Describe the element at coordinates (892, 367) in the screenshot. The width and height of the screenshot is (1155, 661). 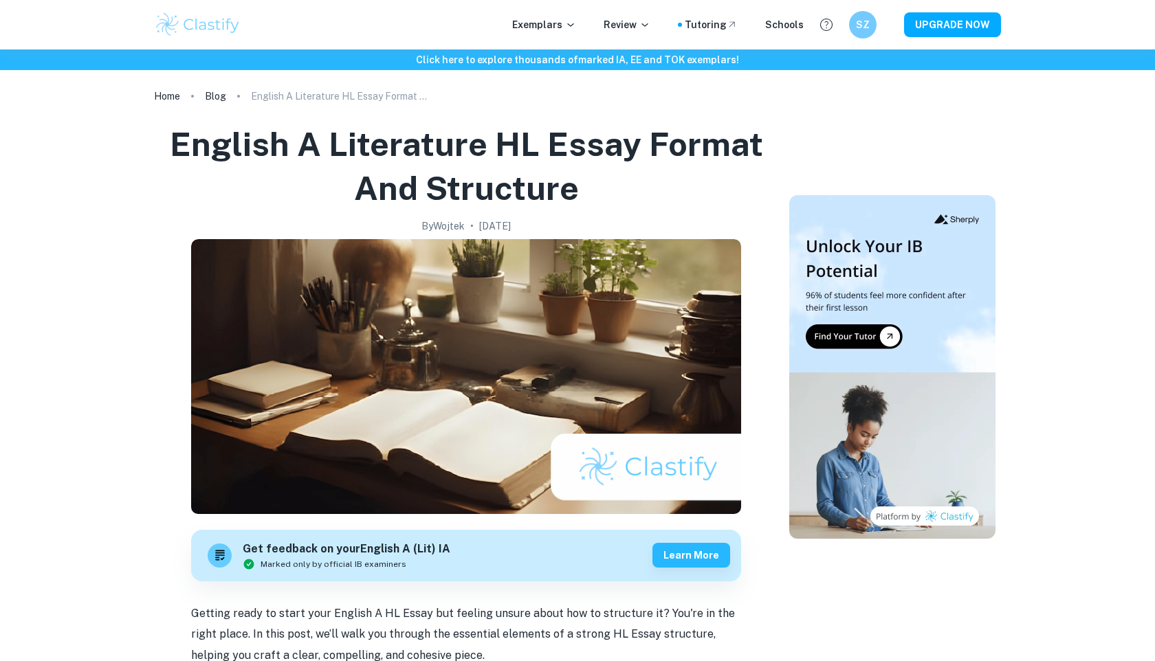
I see `a: Thumbnail` at that location.